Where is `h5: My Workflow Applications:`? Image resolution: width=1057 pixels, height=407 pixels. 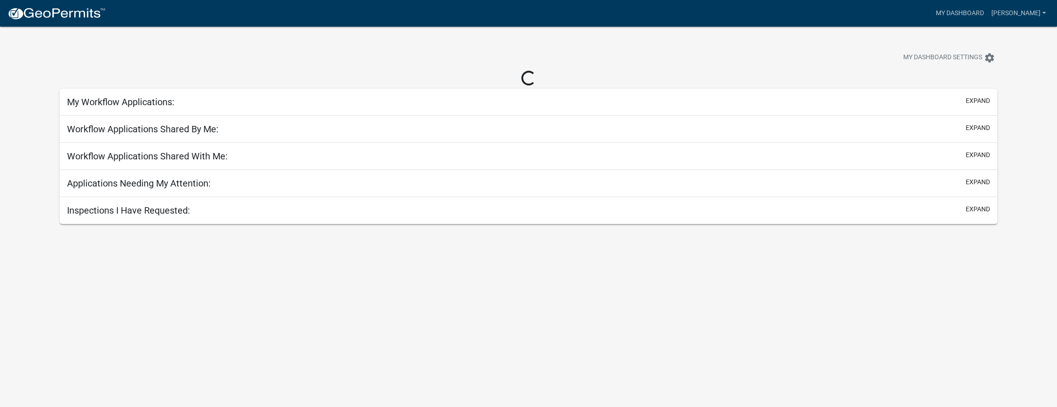 h5: My Workflow Applications: is located at coordinates (121, 102).